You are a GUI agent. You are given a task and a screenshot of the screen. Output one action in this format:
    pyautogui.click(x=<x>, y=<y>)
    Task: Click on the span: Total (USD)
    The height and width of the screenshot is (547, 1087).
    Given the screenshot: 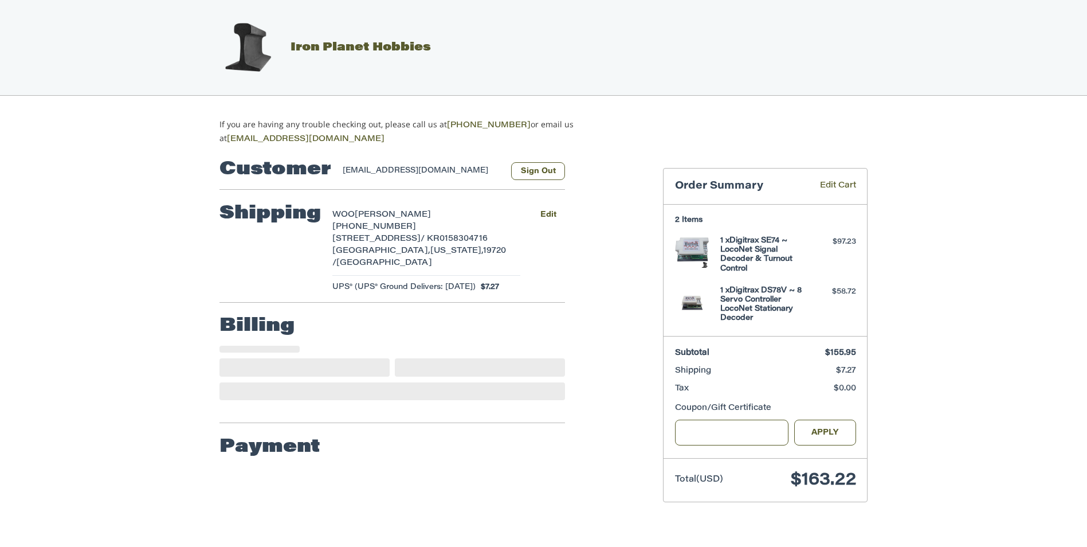 What is the action you would take?
    pyautogui.click(x=699, y=479)
    